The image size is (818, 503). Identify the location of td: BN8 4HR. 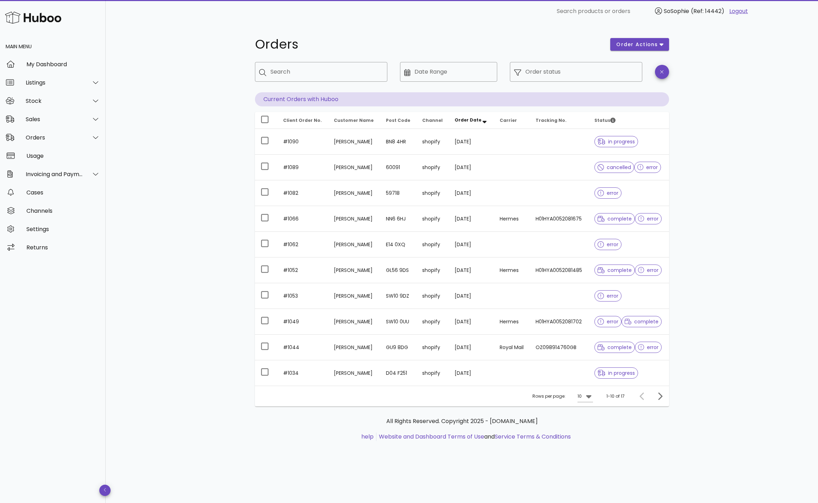
(398, 142).